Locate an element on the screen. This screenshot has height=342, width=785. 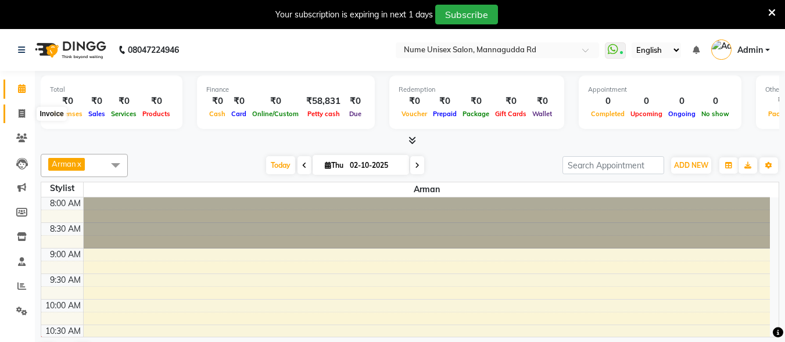
span: Thu is located at coordinates (334, 165).